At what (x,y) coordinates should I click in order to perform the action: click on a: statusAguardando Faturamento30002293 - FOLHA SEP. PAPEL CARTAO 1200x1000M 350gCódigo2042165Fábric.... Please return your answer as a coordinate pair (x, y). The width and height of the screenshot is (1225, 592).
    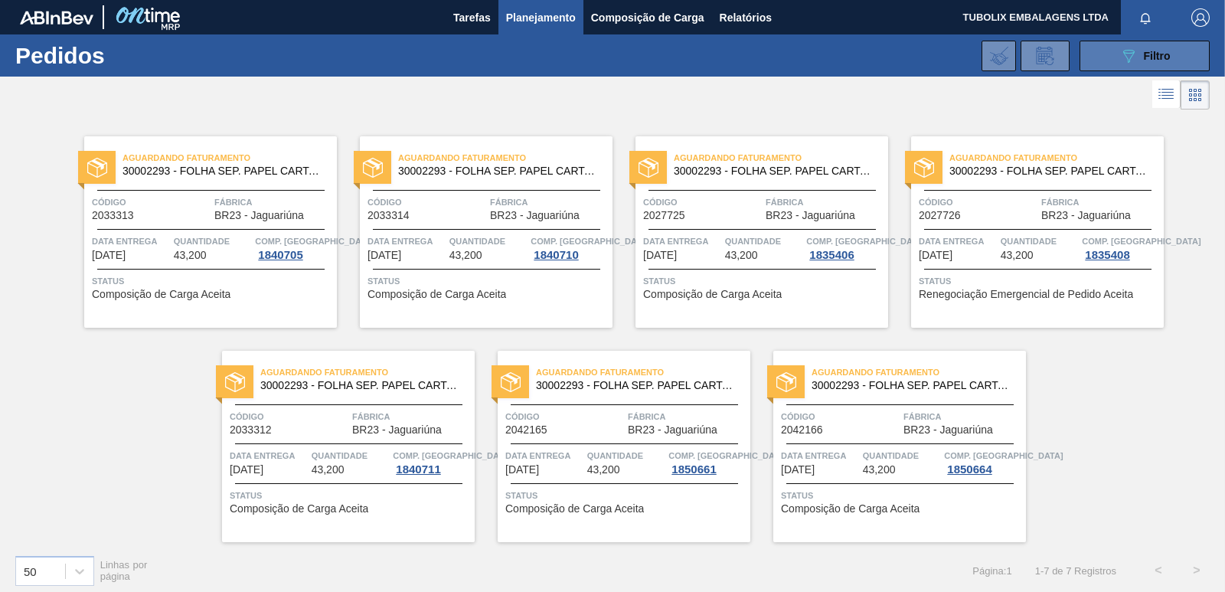
    Looking at the image, I should click on (612, 446).